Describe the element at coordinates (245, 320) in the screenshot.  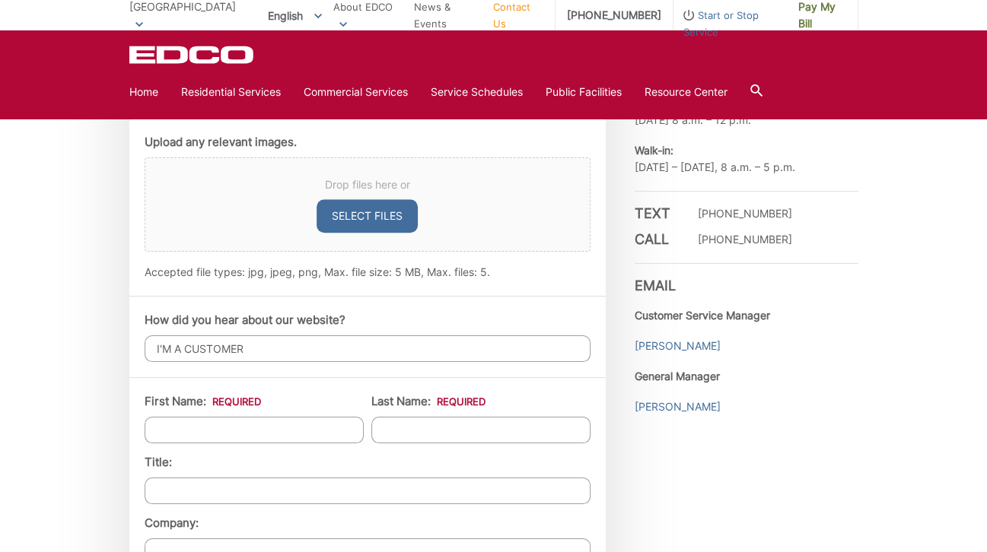
I see `label: How did you hear about our website?` at that location.